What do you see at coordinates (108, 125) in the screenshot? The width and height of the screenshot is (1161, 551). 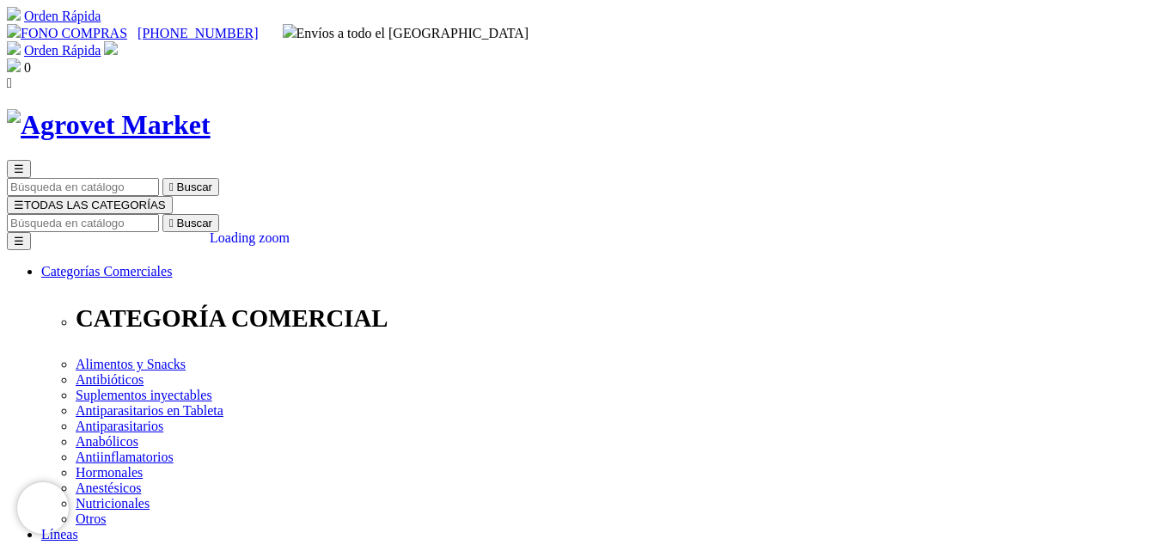 I see `img: Agrovet Market` at bounding box center [108, 125].